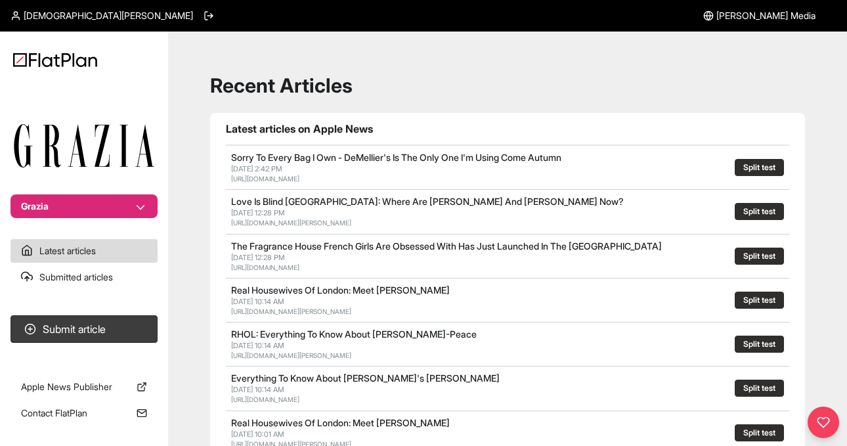  I want to click on a: Apple News Publisher, so click(84, 387).